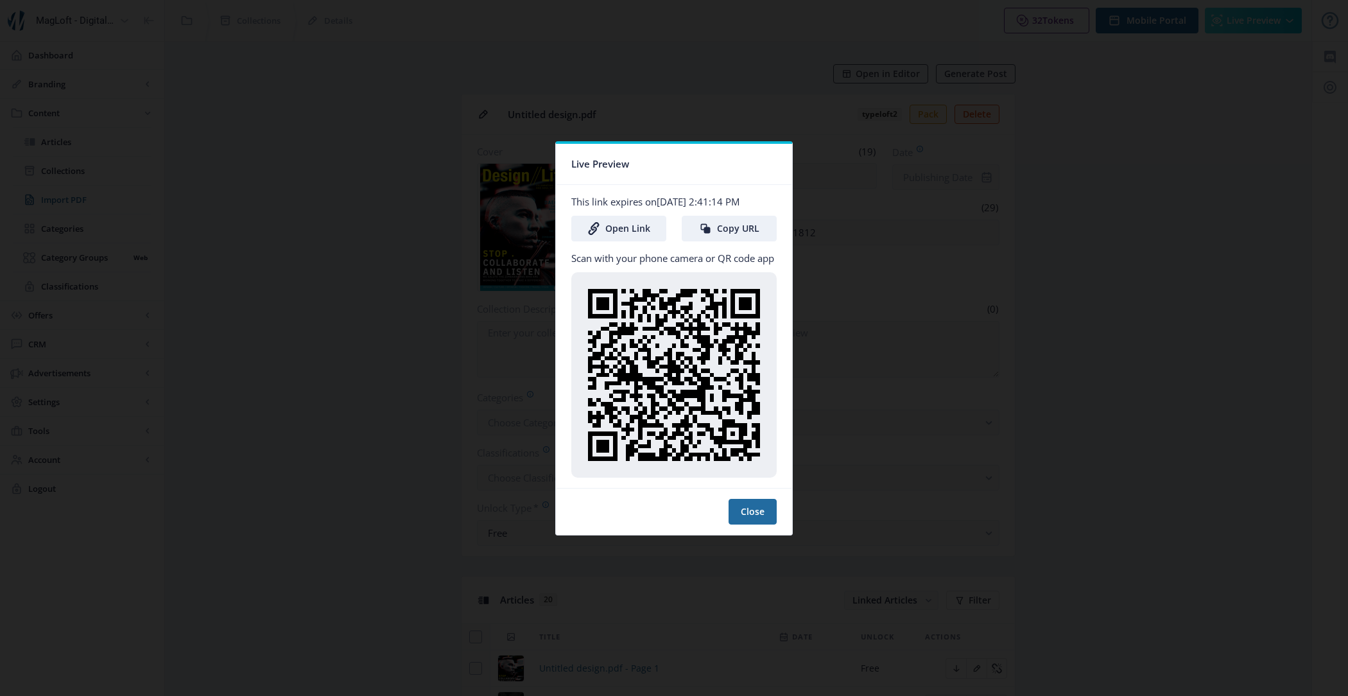 The width and height of the screenshot is (1348, 696). I want to click on button: Copy URL, so click(729, 229).